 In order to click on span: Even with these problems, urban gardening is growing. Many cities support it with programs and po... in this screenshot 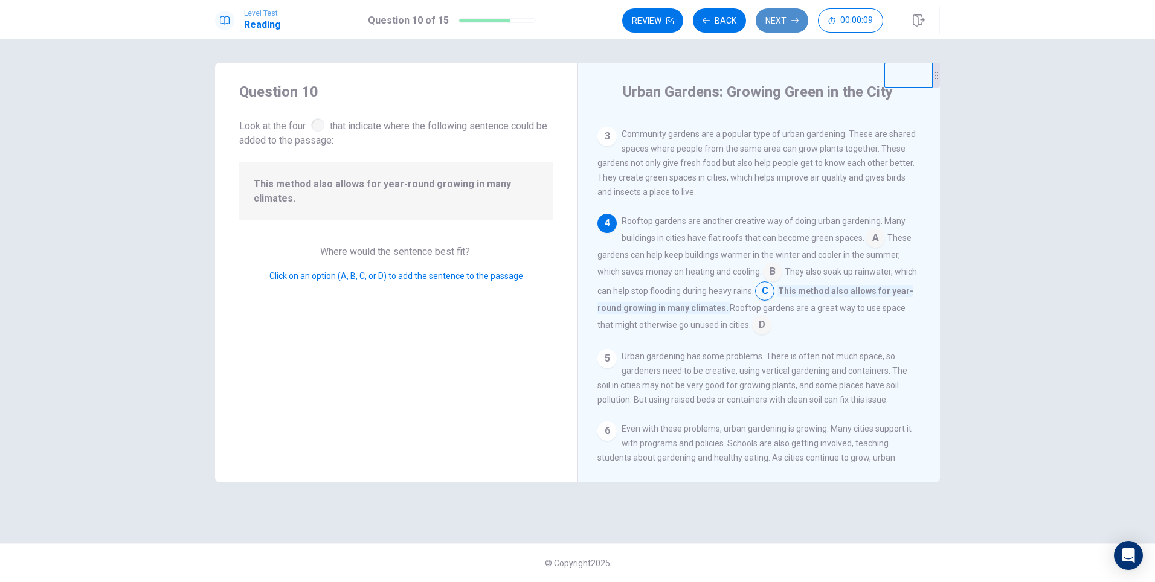, I will do `click(757, 451)`.